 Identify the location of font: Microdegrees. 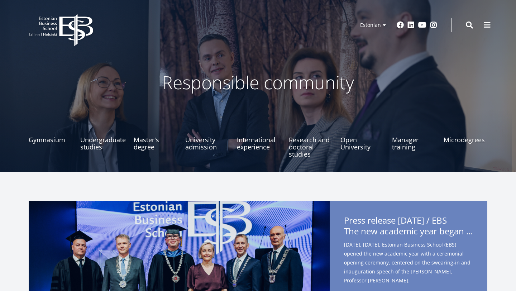
(464, 140).